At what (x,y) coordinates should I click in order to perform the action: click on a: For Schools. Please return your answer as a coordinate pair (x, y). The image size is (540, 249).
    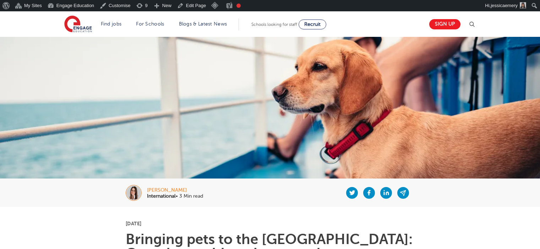
    Looking at the image, I should click on (150, 24).